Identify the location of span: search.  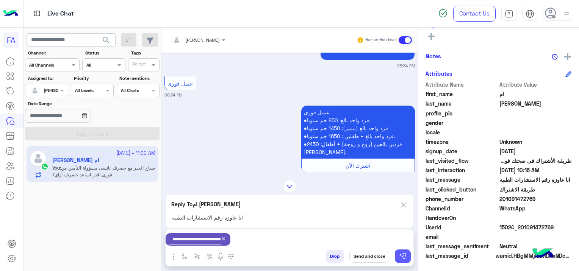
(106, 40).